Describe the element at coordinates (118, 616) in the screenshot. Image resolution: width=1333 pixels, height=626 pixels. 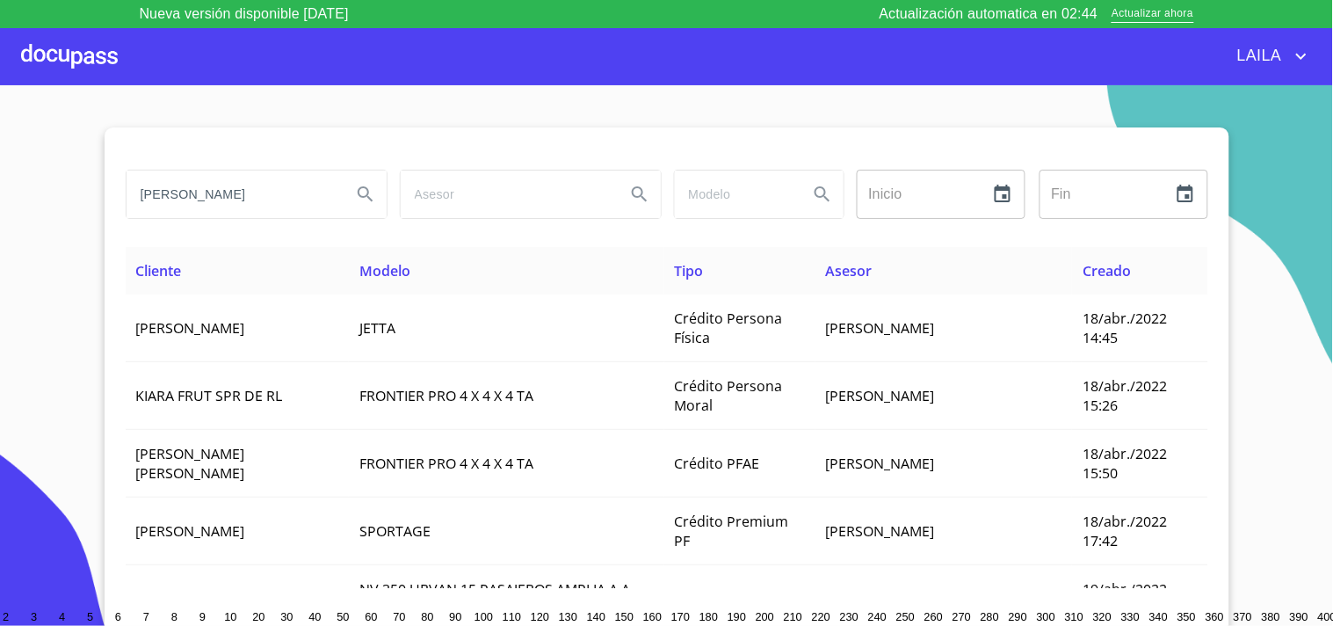
I see `span: 6` at that location.